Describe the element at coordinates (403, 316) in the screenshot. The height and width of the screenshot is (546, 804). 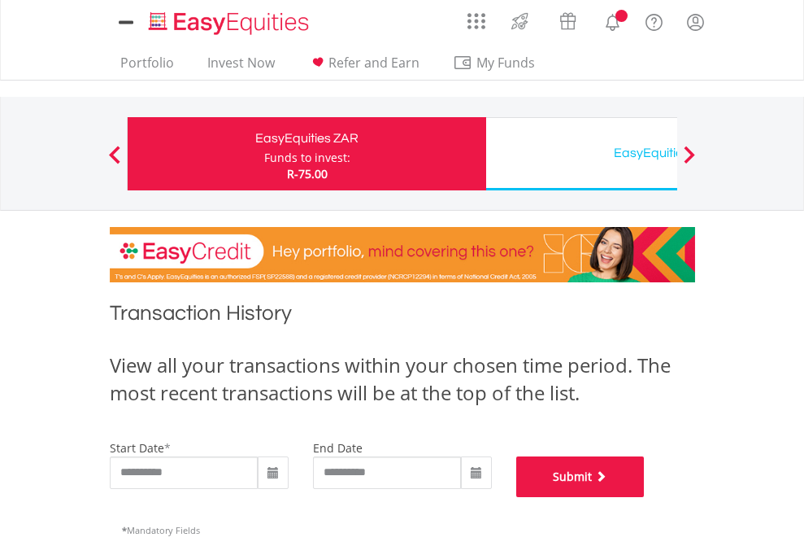
I see `h1: Transaction History` at that location.